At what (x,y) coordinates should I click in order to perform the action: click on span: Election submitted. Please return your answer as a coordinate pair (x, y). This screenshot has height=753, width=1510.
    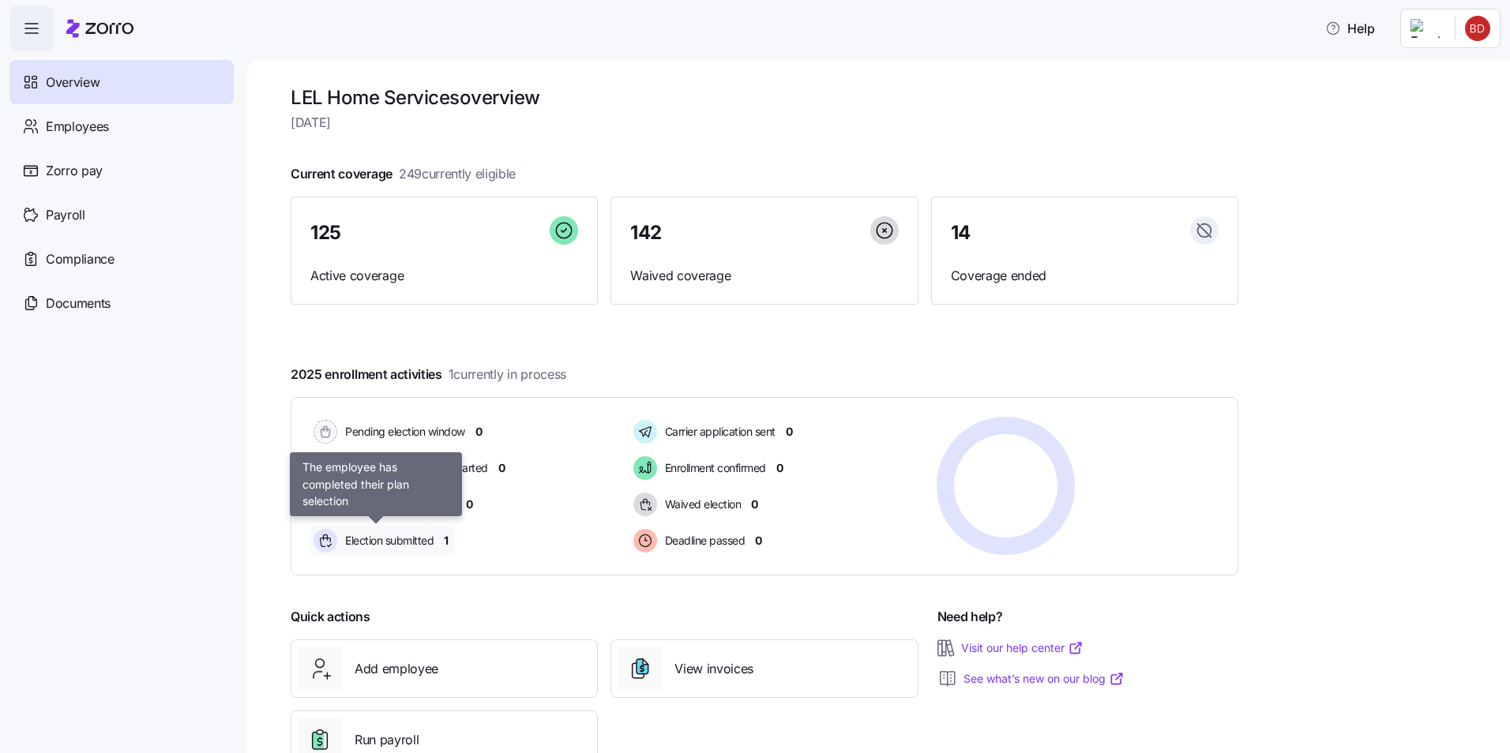
    Looking at the image, I should click on (387, 541).